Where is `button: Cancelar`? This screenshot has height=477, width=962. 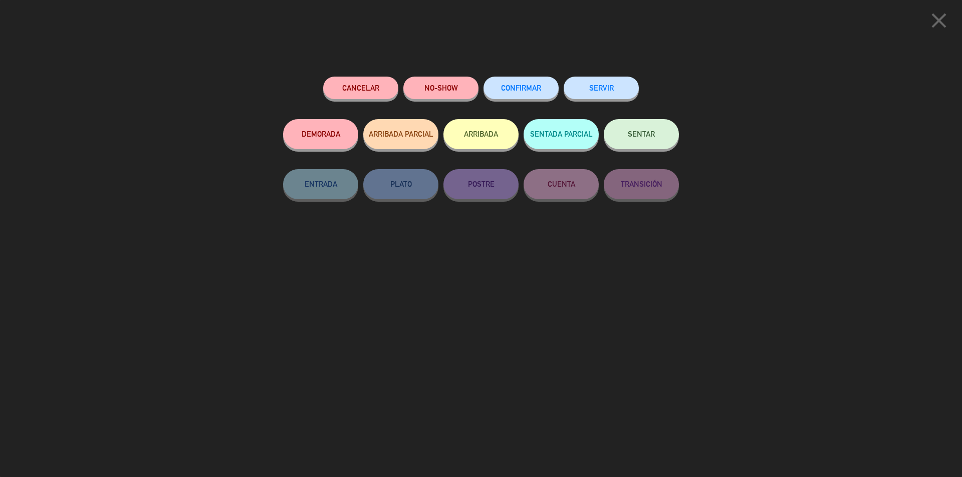 button: Cancelar is located at coordinates (361, 88).